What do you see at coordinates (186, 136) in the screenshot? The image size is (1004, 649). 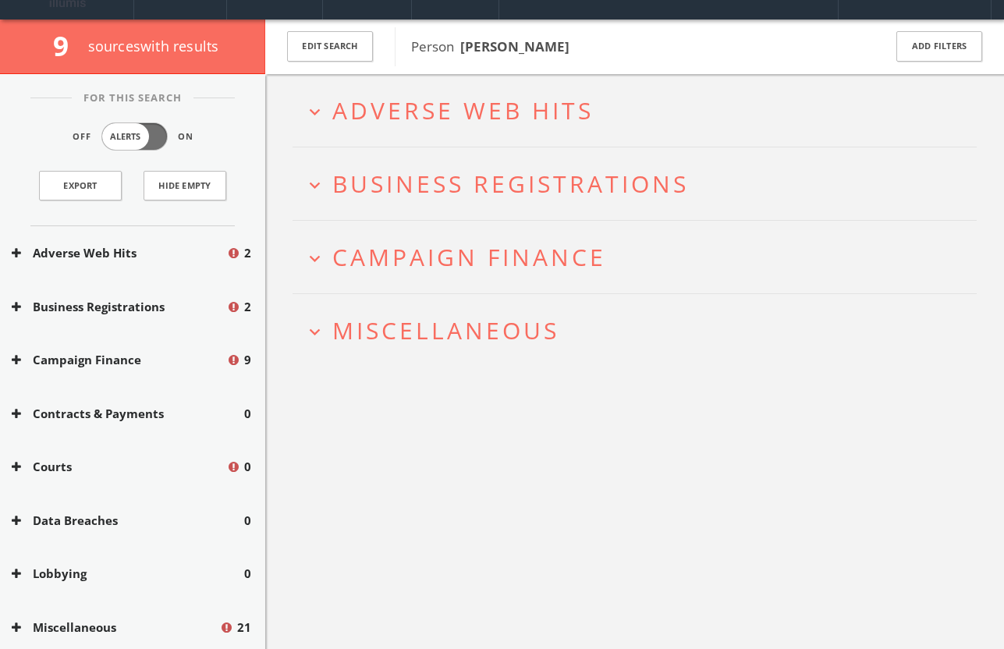 I see `span: On` at bounding box center [186, 136].